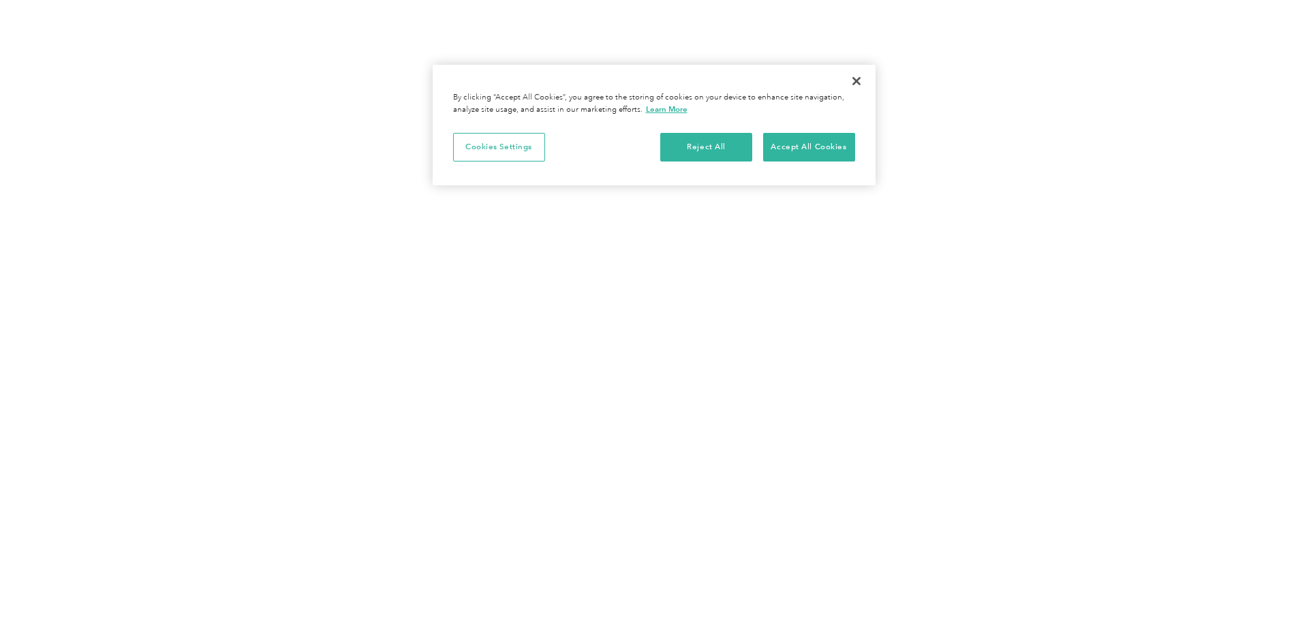 The height and width of the screenshot is (644, 1298). Describe the element at coordinates (667, 109) in the screenshot. I see `a: More information about your privacy, opens in a new tab` at that location.